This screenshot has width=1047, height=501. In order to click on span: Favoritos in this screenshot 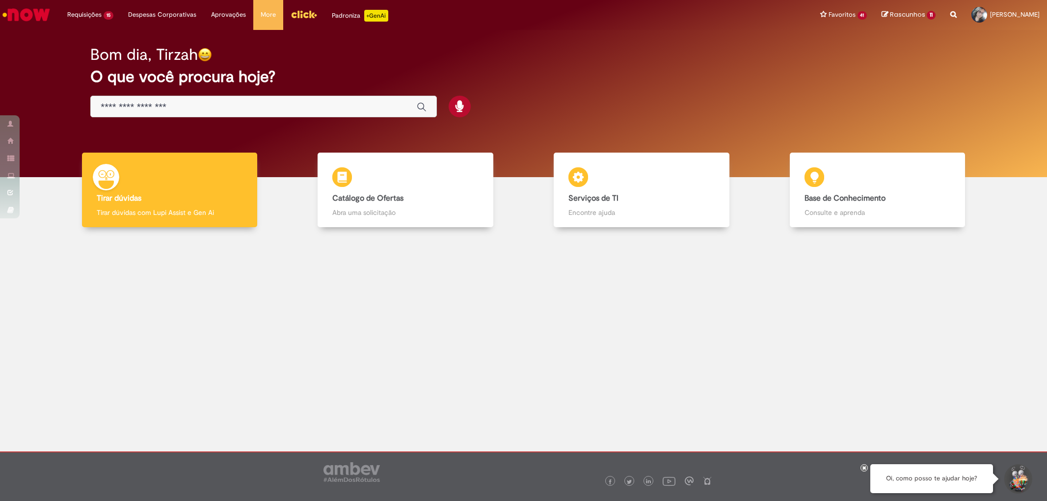, I will do `click(842, 15)`.